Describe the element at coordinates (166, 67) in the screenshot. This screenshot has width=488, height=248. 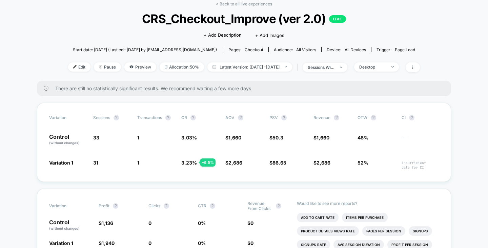
I see `img: rebalance` at that location.